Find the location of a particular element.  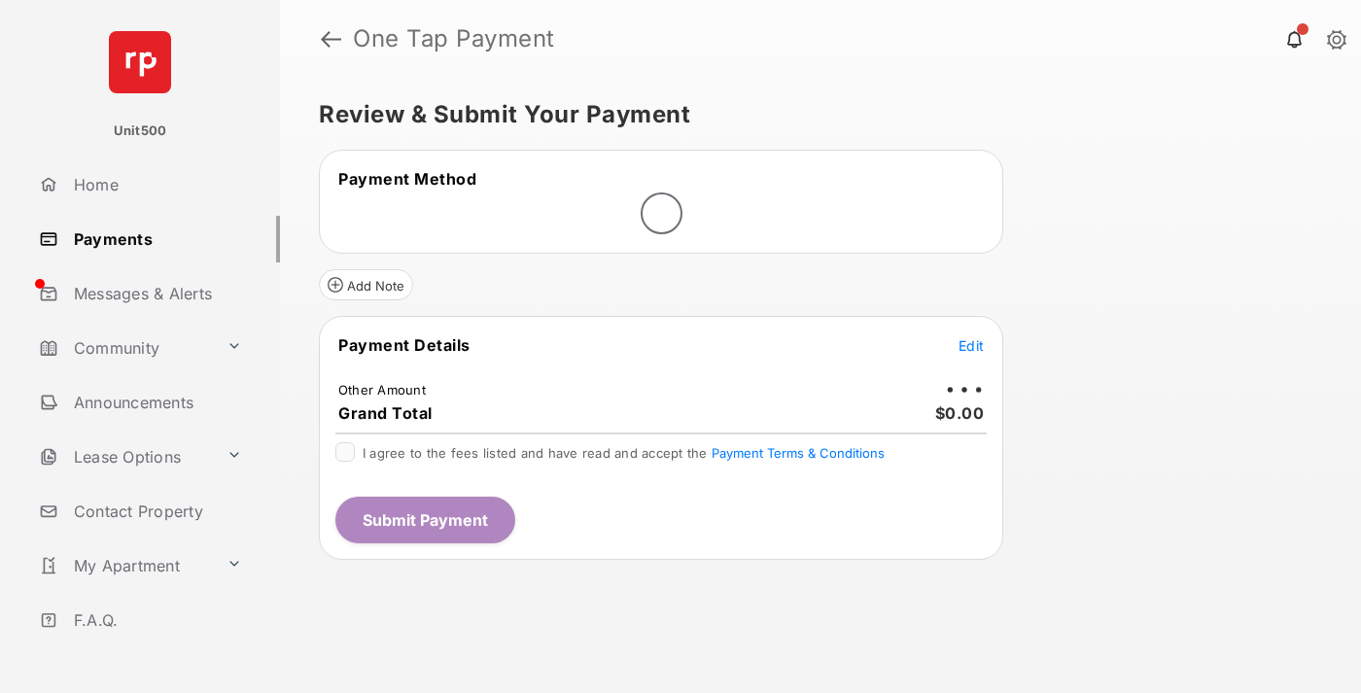

button: I agree to the fees listed and have read and accept the is located at coordinates (798, 453).